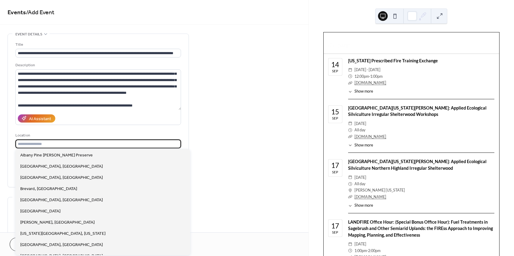 This screenshot has height=256, width=514. I want to click on div: Upcoming Events, so click(411, 36).